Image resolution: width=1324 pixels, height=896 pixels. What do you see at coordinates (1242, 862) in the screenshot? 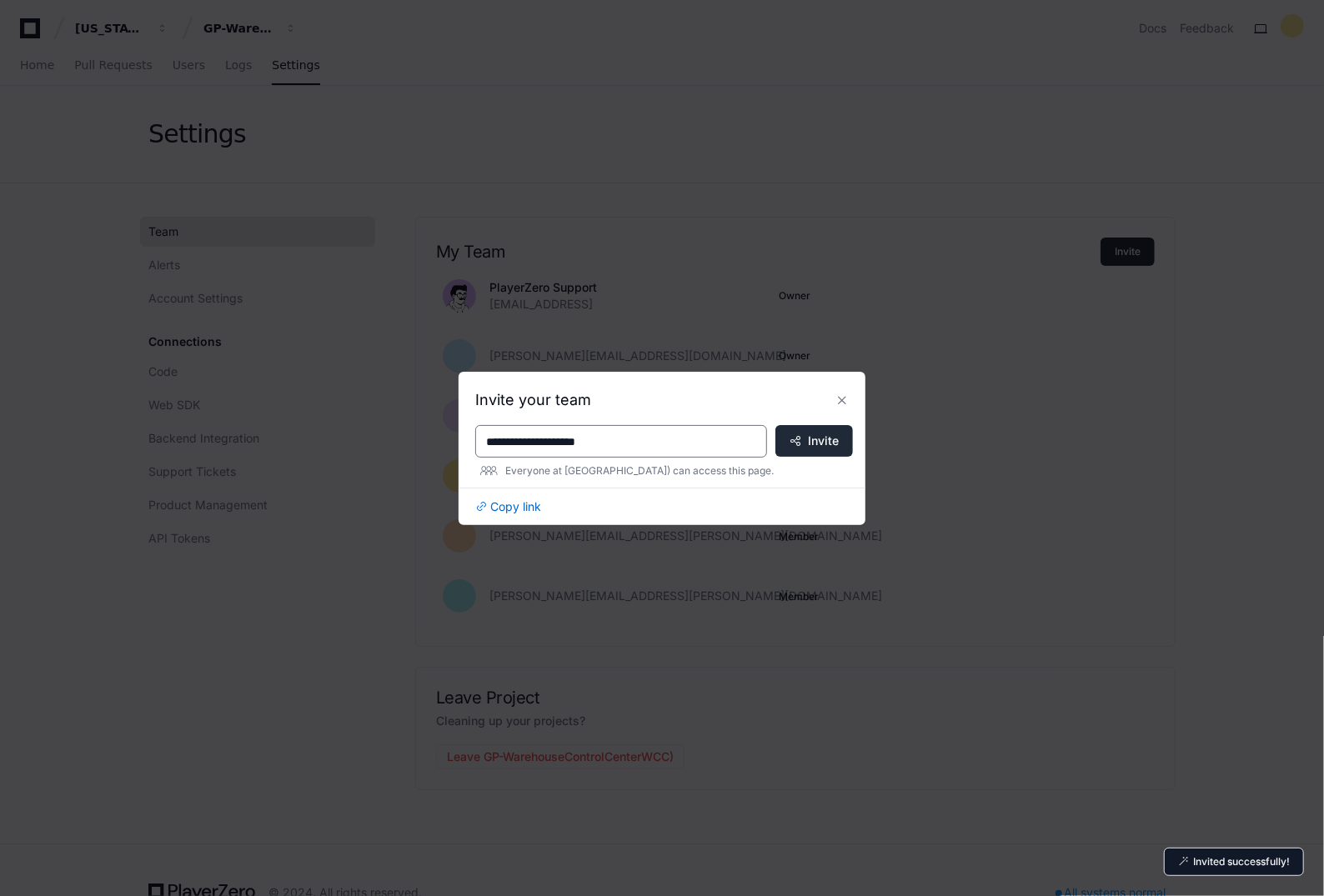
I see `p: Invited successfully!` at bounding box center [1242, 862].